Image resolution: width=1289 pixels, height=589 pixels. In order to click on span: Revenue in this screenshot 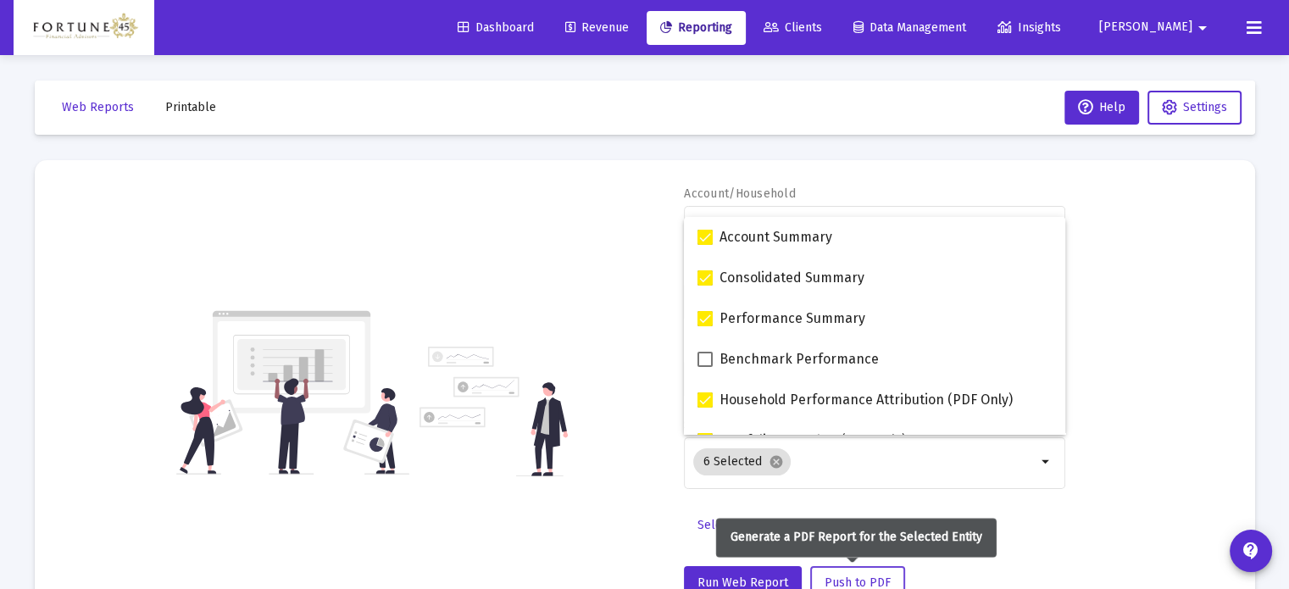, I will do `click(597, 27)`.